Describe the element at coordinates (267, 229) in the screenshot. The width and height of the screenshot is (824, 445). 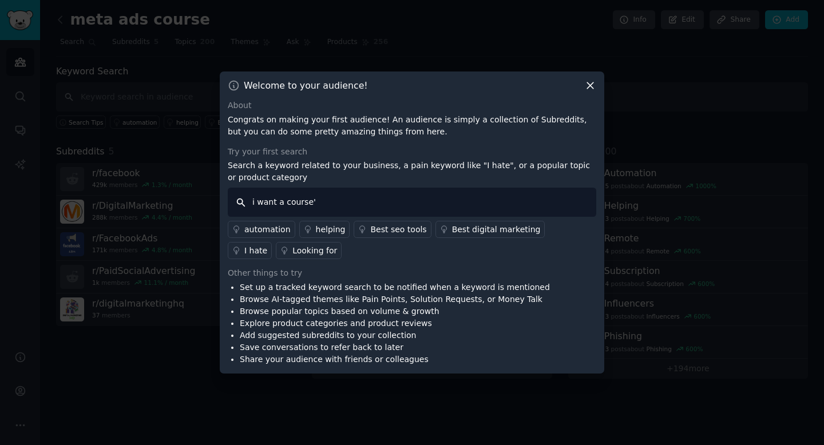
I see `div: automation` at that location.